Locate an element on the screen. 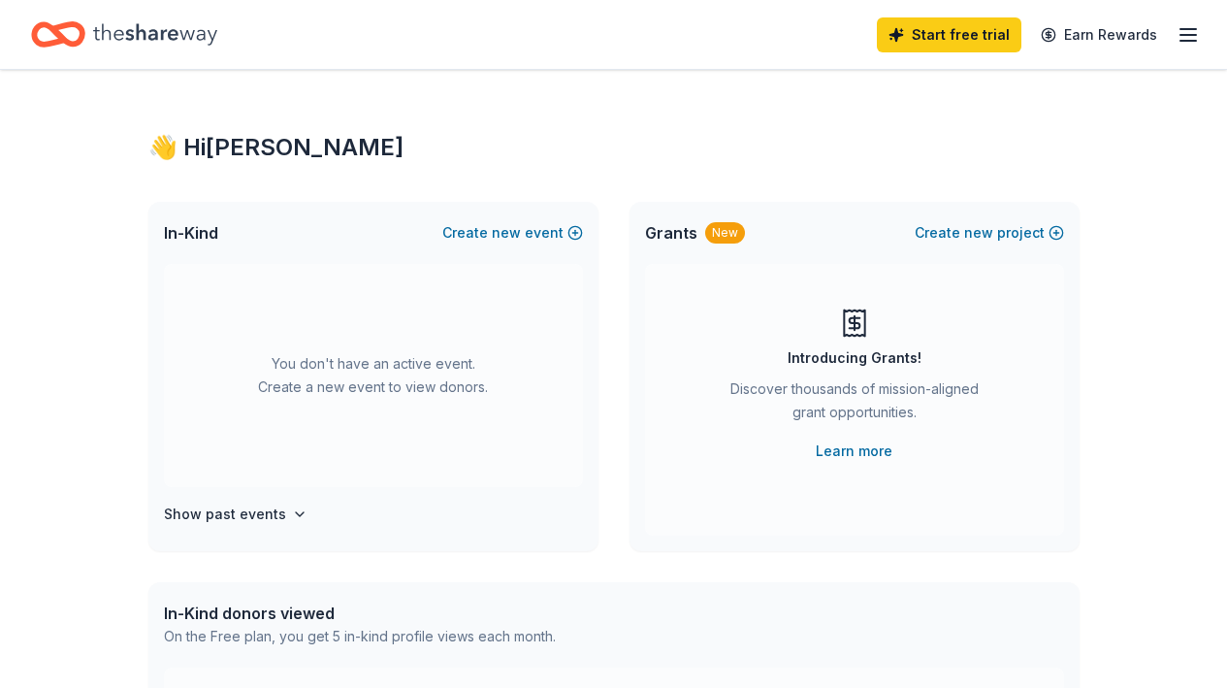 The image size is (1227, 688). a: Home is located at coordinates (124, 34).